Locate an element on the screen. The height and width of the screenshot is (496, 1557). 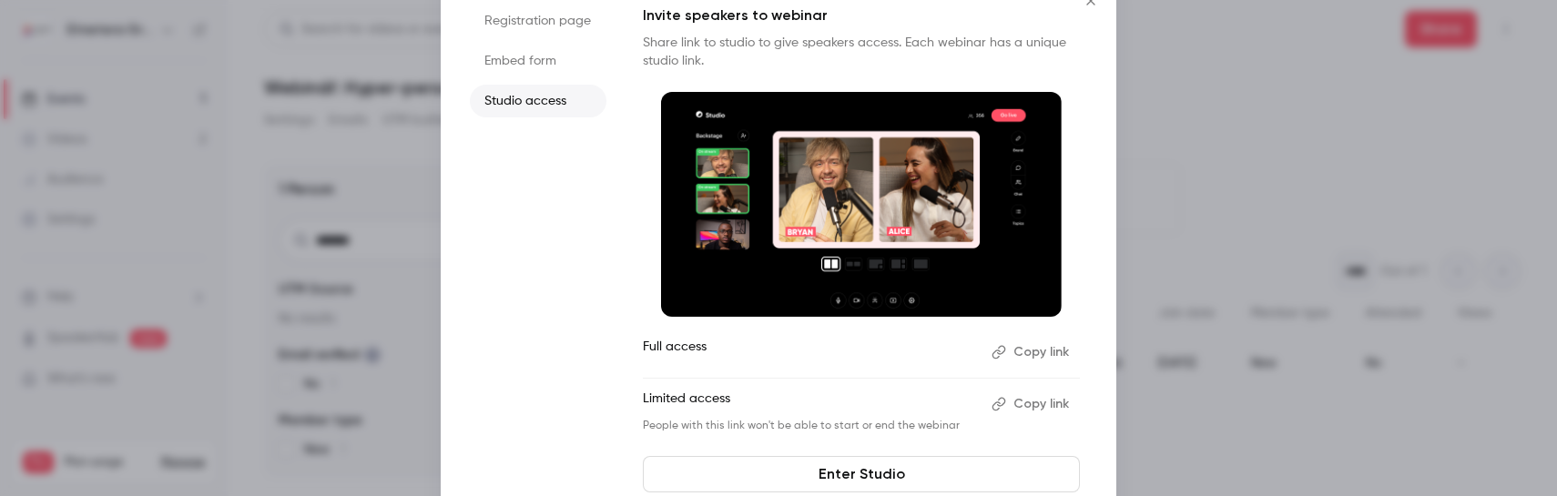
p: Limited access is located at coordinates (809, 404).